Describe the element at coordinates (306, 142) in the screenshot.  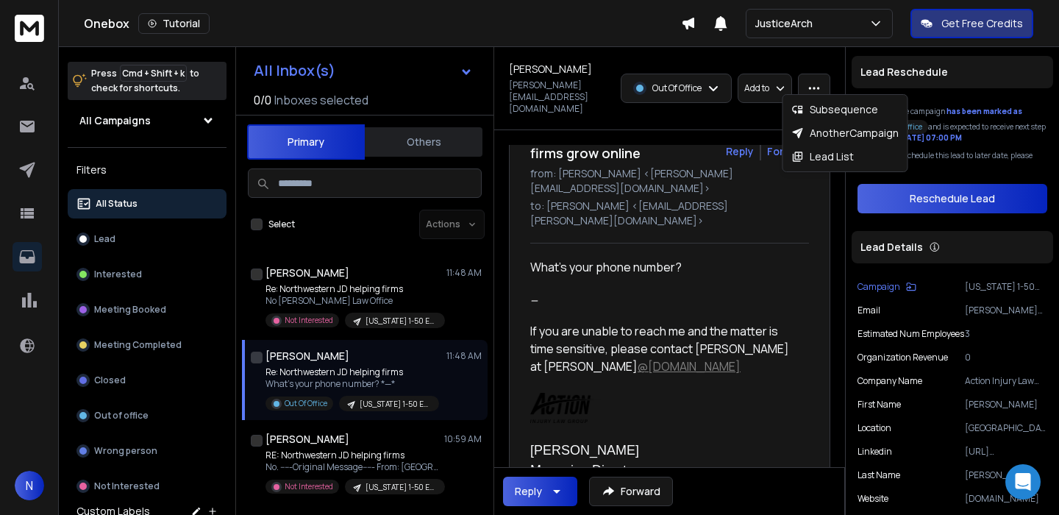
I see `button: Primary` at that location.